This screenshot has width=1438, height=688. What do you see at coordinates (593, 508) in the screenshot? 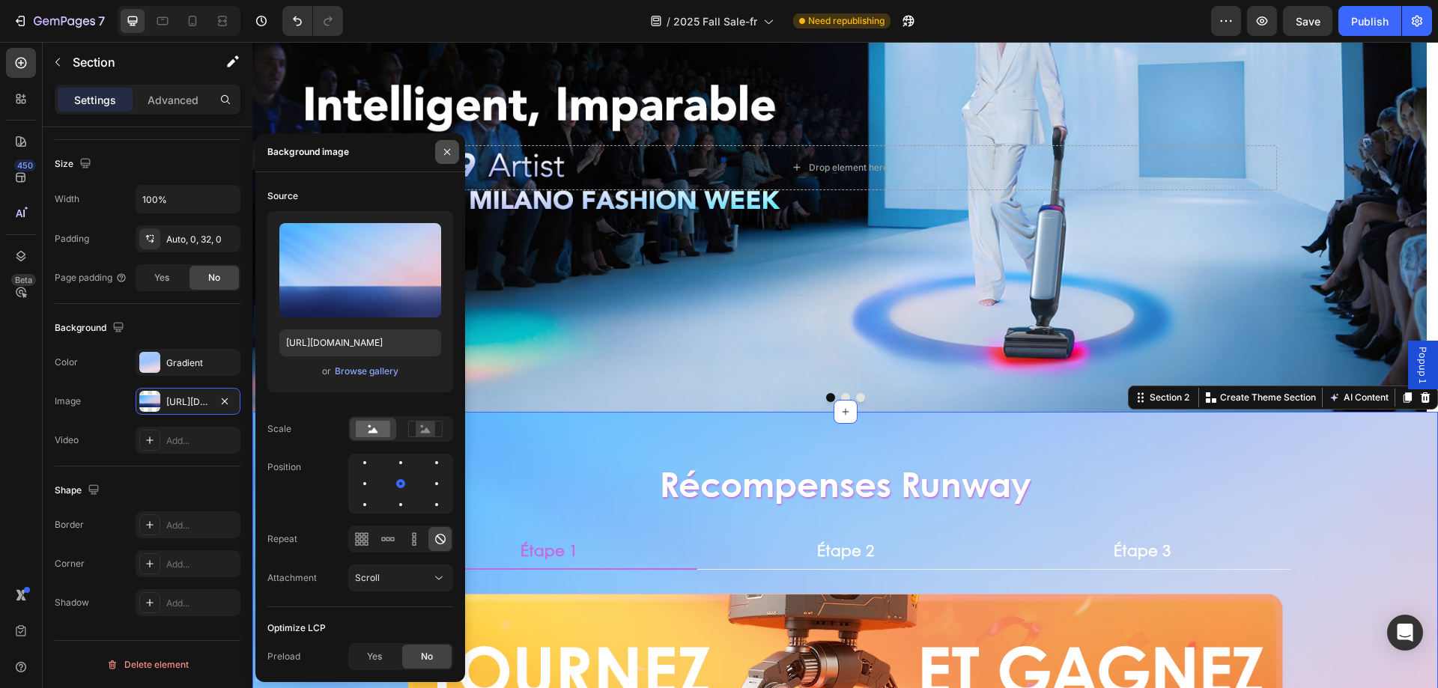
I see `p: Étape 2` at bounding box center [593, 508].